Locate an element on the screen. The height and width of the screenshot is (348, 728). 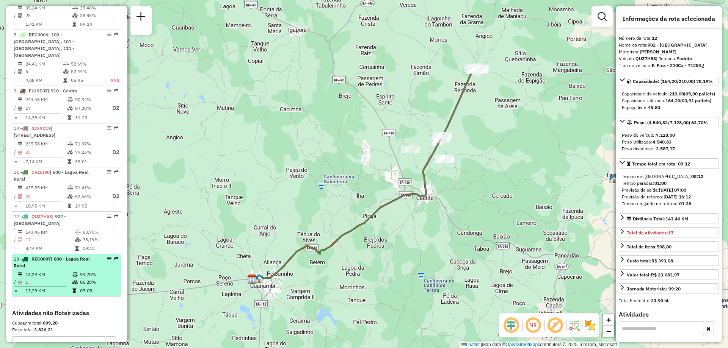
span: 8 - is located at coordinates (44, 45).